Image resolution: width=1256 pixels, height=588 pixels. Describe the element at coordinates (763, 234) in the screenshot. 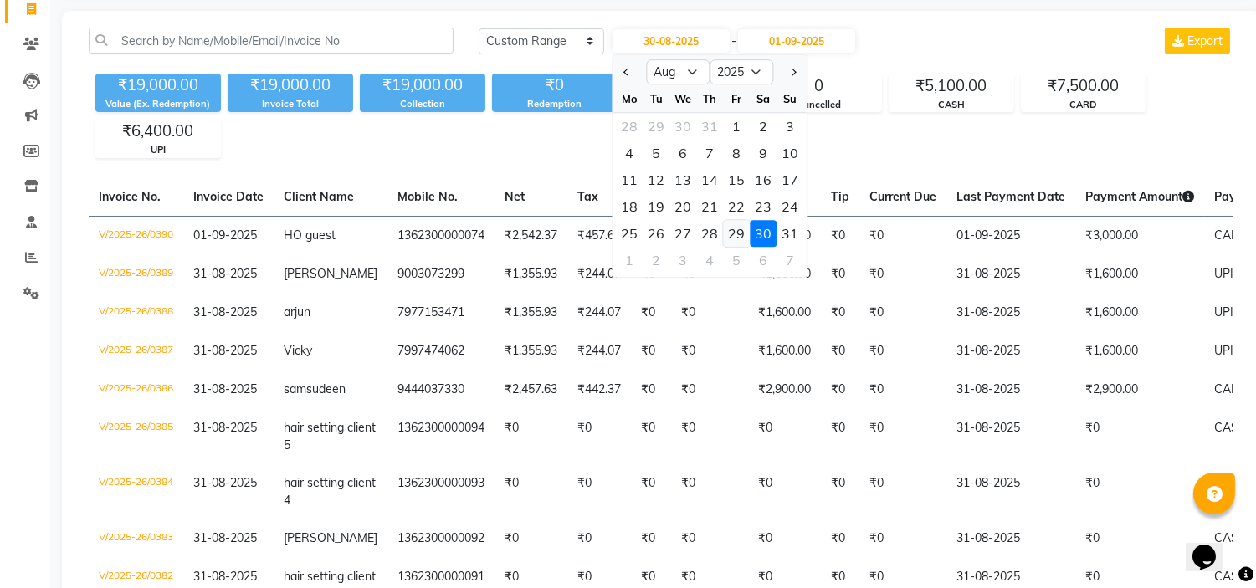

I see `div: Saturday, August 30, 2025` at that location.